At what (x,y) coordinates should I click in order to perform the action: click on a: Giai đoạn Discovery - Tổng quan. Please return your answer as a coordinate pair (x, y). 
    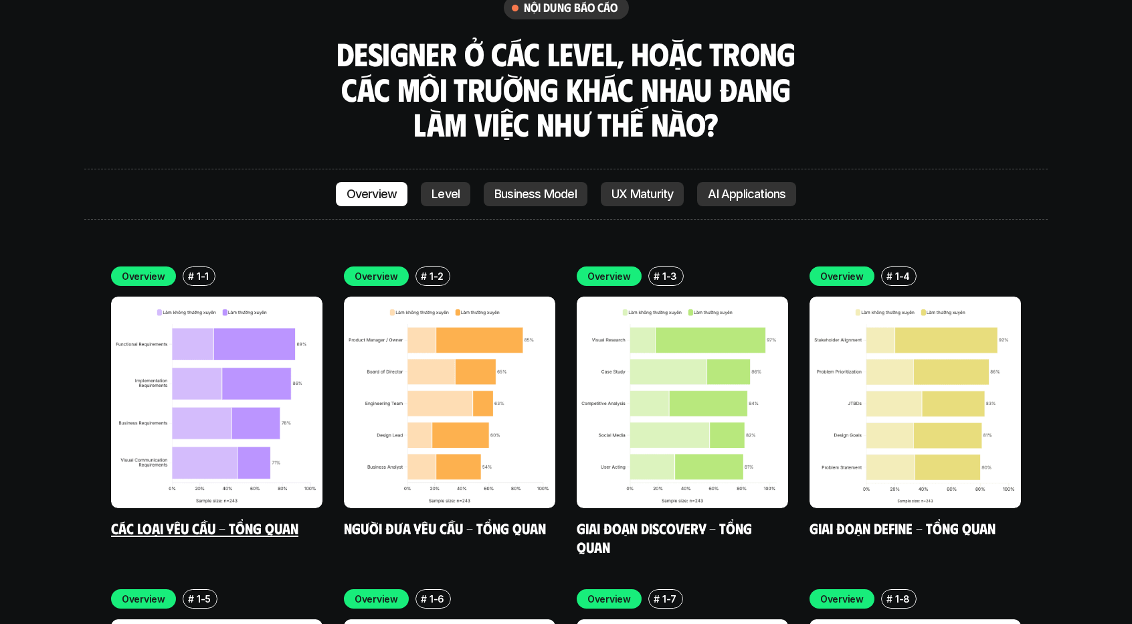
    Looking at the image, I should click on (666, 537).